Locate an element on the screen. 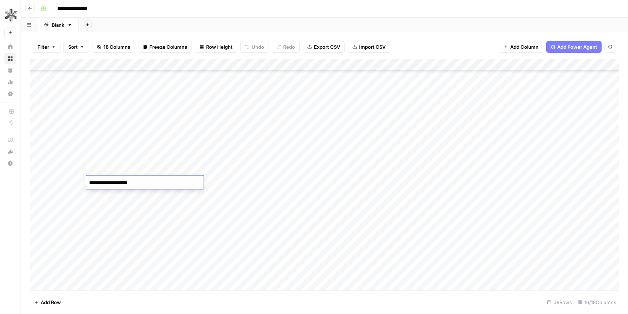 This screenshot has height=314, width=628. span: Add Row is located at coordinates (51, 302).